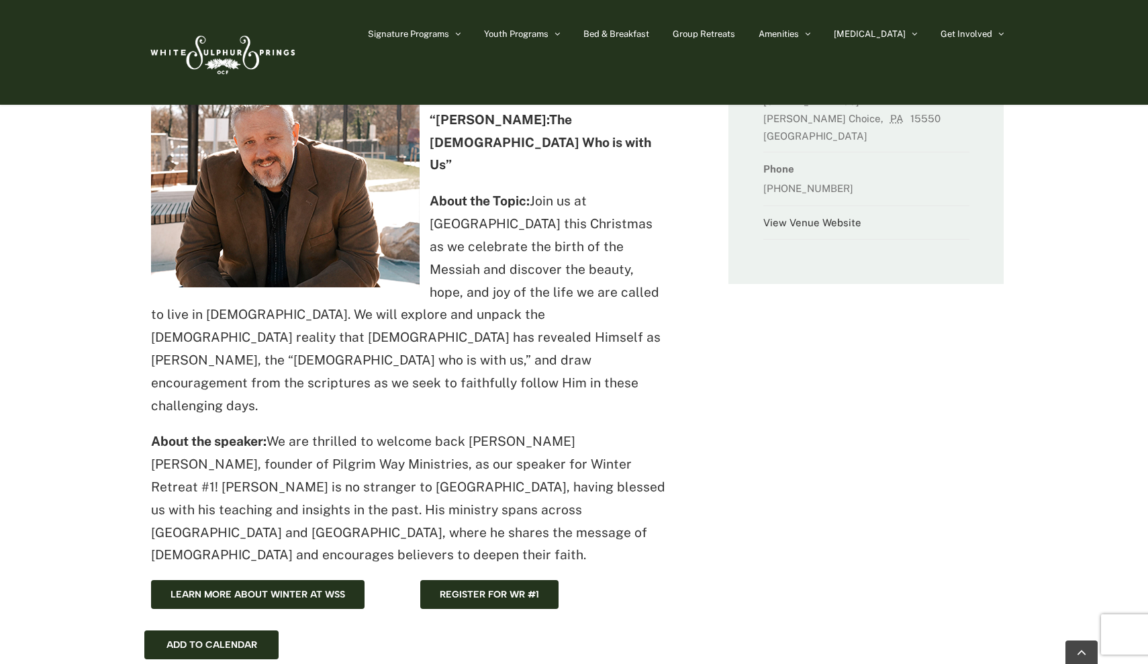  What do you see at coordinates (258, 594) in the screenshot?
I see `span: Learn more about winter at WSS` at bounding box center [258, 594].